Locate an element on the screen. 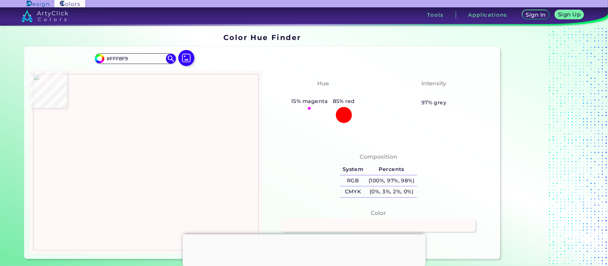 The height and width of the screenshot is (266, 608). h5: Sign Up is located at coordinates (570, 14).